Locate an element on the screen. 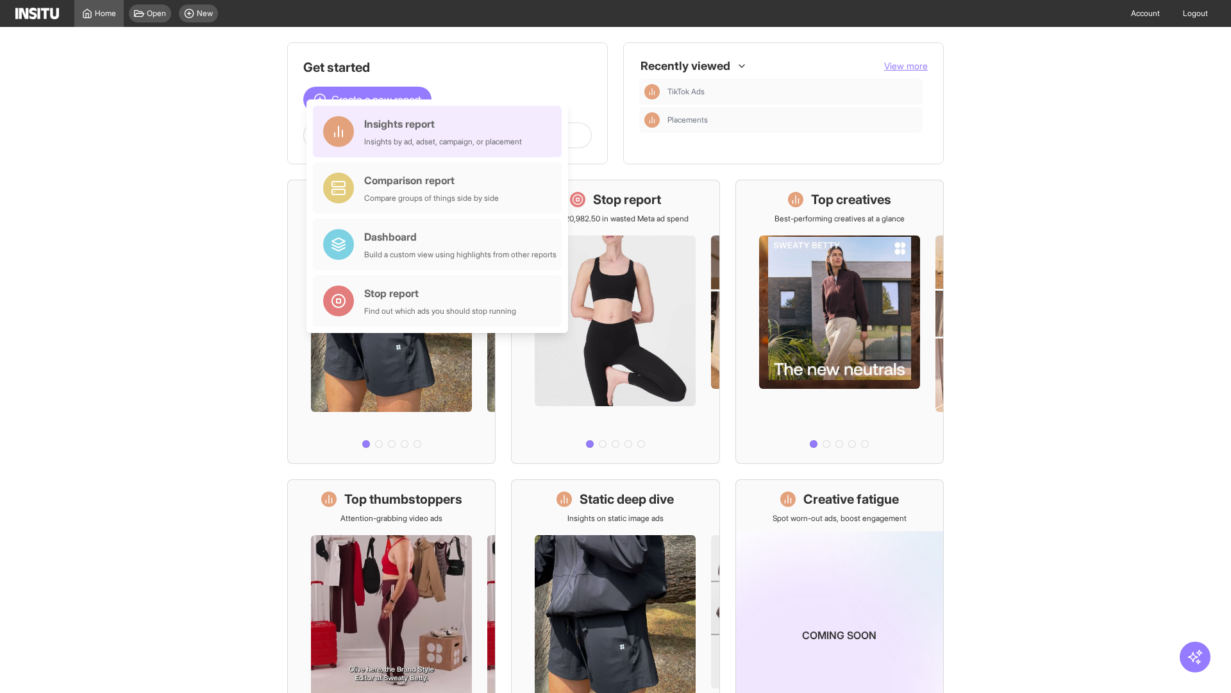 The width and height of the screenshot is (1231, 693). button: Create a new report is located at coordinates (368, 99).